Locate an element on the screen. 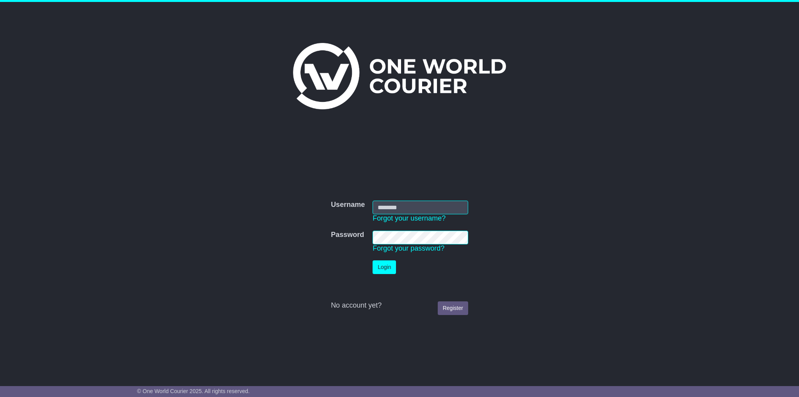 This screenshot has width=799, height=397. span: © One World Courier 2025. All rights reserved. is located at coordinates (193, 391).